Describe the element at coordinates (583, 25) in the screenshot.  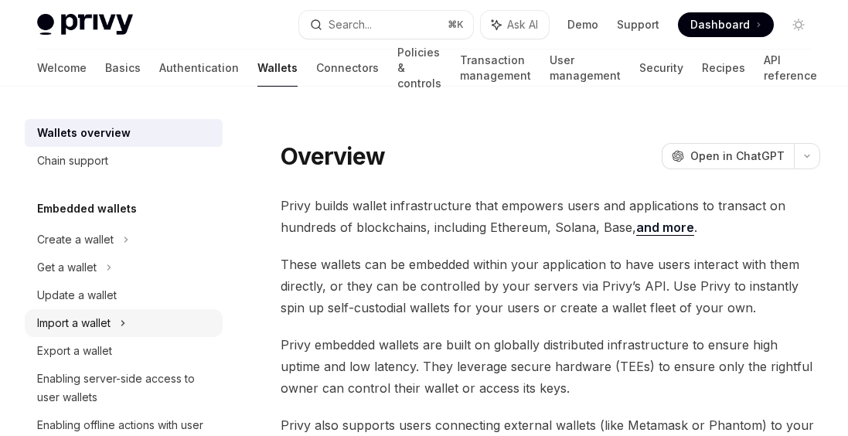
I see `a: Demo` at that location.